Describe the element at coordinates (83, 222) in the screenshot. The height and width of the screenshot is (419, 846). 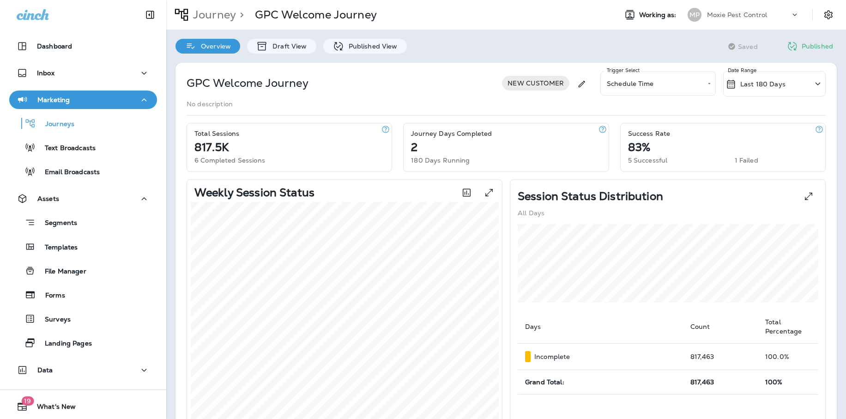
I see `button: Segments` at that location.